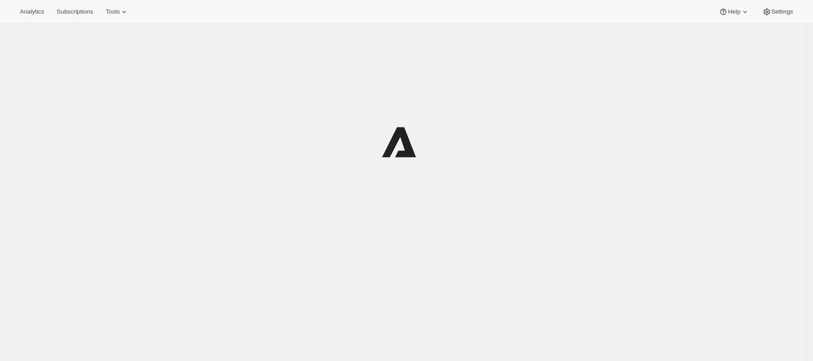 This screenshot has width=813, height=361. I want to click on span: Tools, so click(112, 12).